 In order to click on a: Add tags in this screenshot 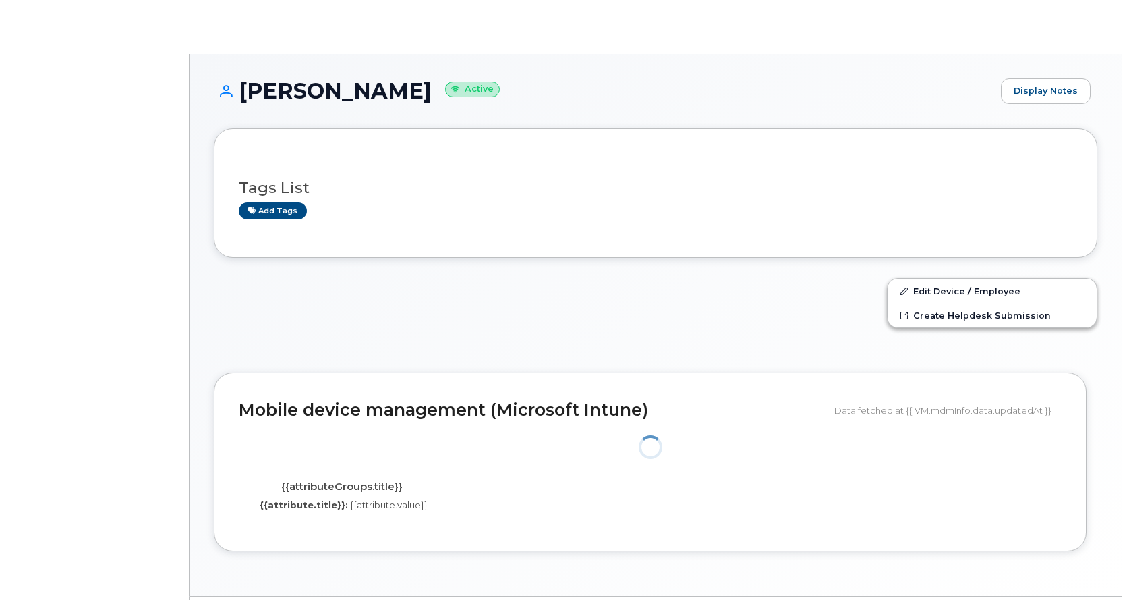, I will do `click(273, 210)`.